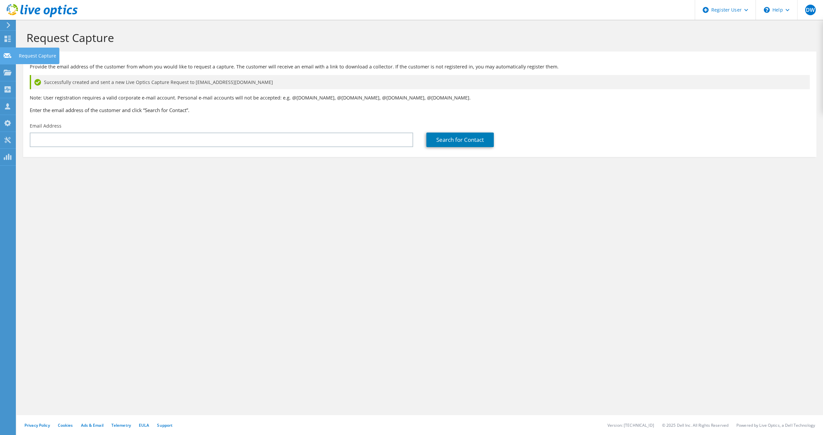 Image resolution: width=823 pixels, height=435 pixels. What do you see at coordinates (420, 67) in the screenshot?
I see `p: Provide the email address of the customer from whom you would like to request a capture. The cust...` at bounding box center [420, 67].